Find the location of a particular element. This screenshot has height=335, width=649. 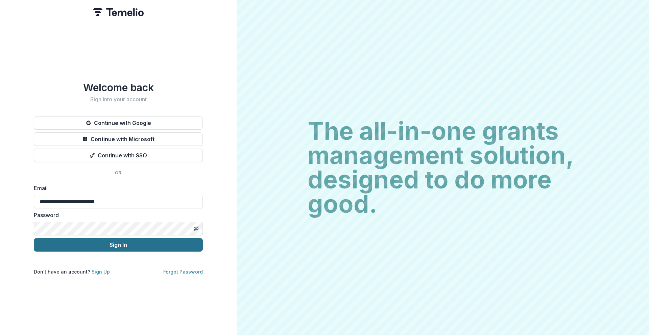

label: Email is located at coordinates (116, 188).